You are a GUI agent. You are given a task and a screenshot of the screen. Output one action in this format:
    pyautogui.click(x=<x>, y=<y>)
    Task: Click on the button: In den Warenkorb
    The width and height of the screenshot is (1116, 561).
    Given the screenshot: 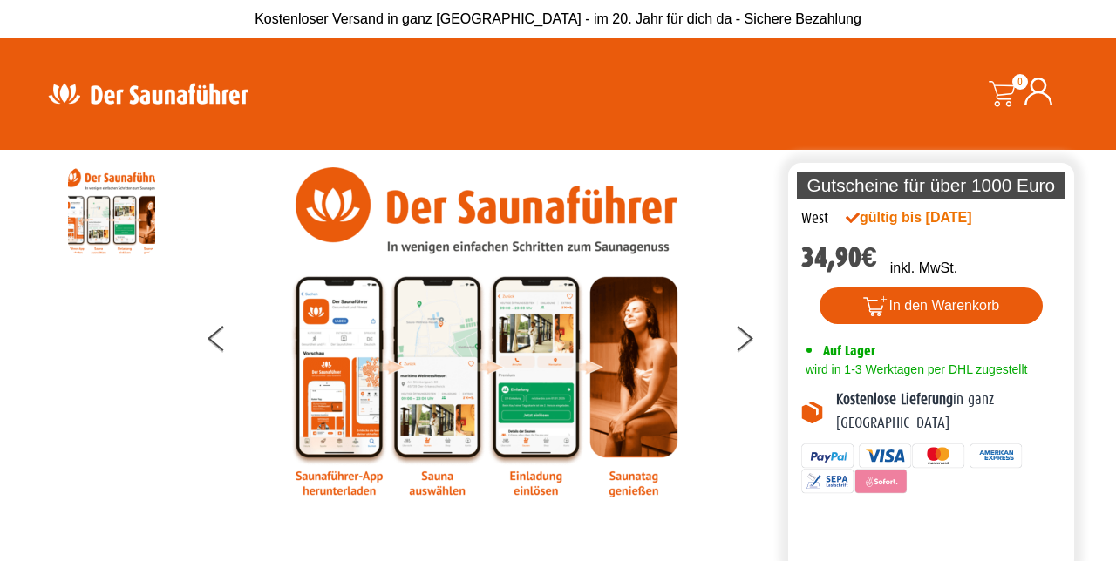 What is the action you would take?
    pyautogui.click(x=931, y=306)
    